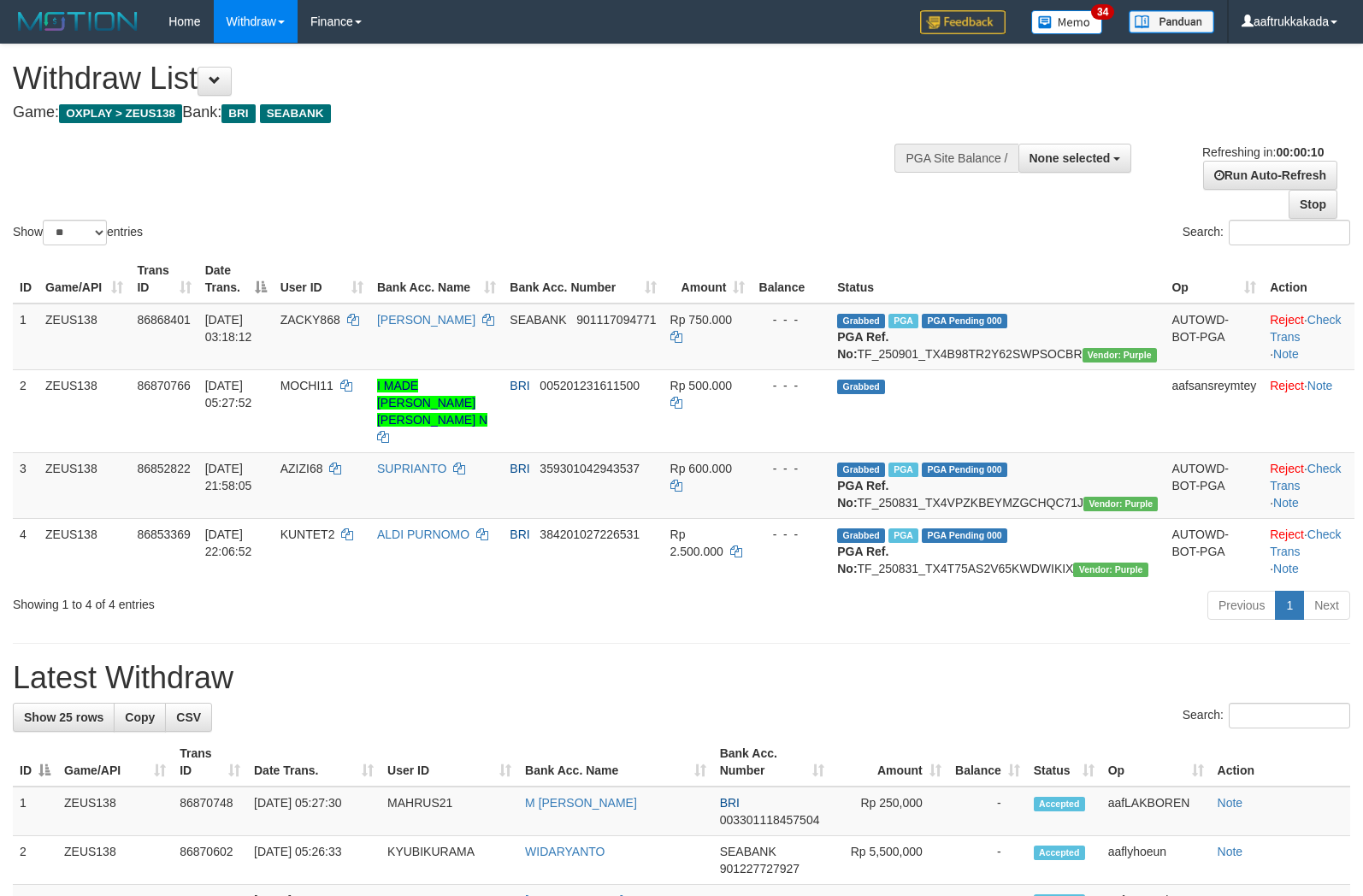 This screenshot has width=1363, height=896. I want to click on span: Rp 2.500.000, so click(697, 543).